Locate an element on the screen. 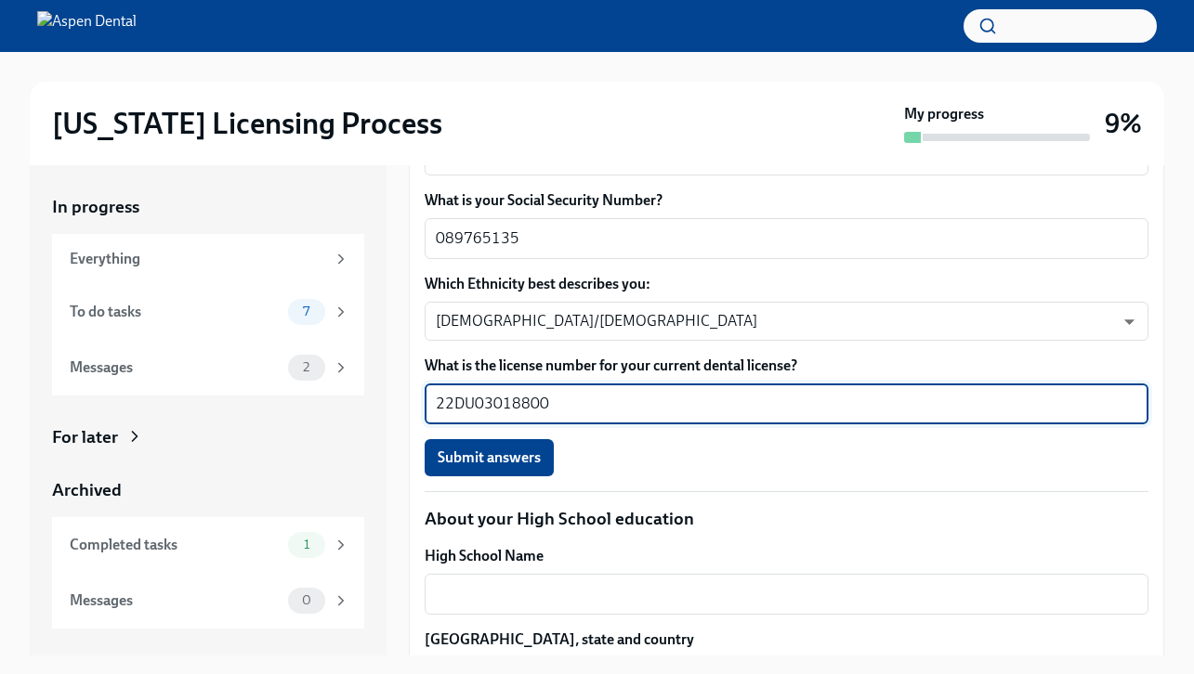 This screenshot has width=1194, height=674. a: In progress is located at coordinates (208, 207).